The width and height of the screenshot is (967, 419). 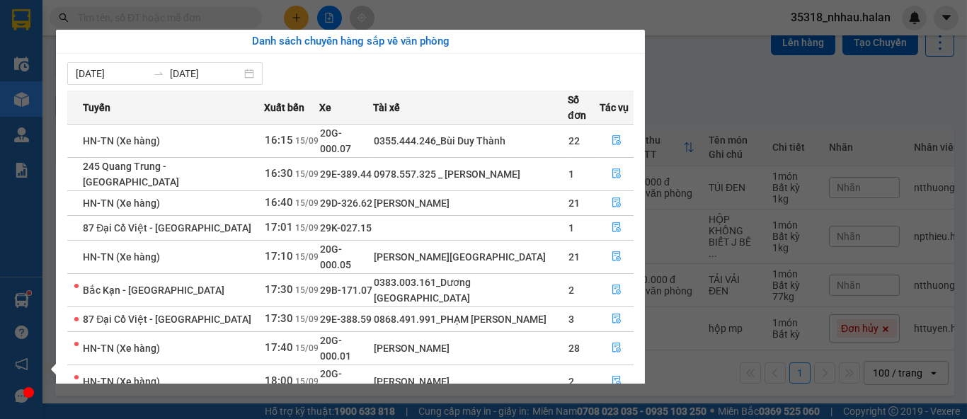 I want to click on span: 16:40, so click(x=279, y=202).